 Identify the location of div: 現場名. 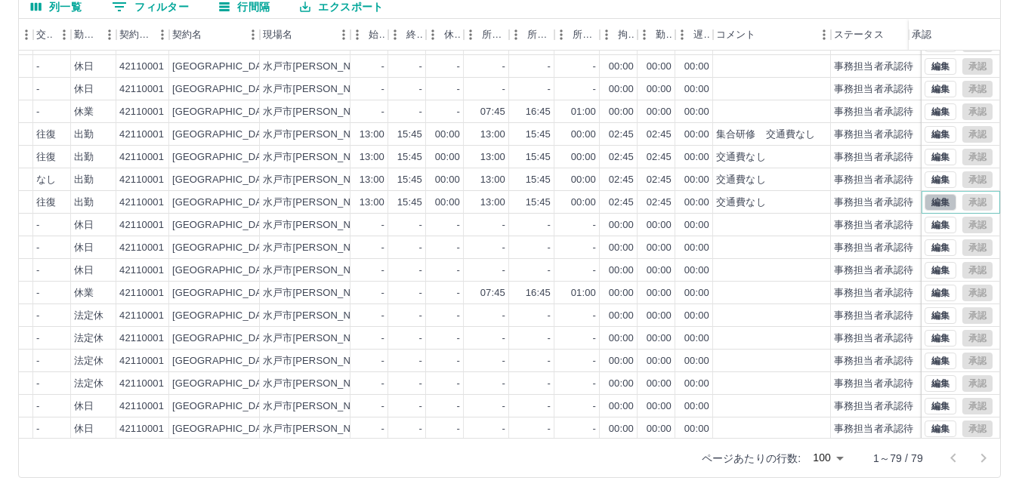
(305, 35).